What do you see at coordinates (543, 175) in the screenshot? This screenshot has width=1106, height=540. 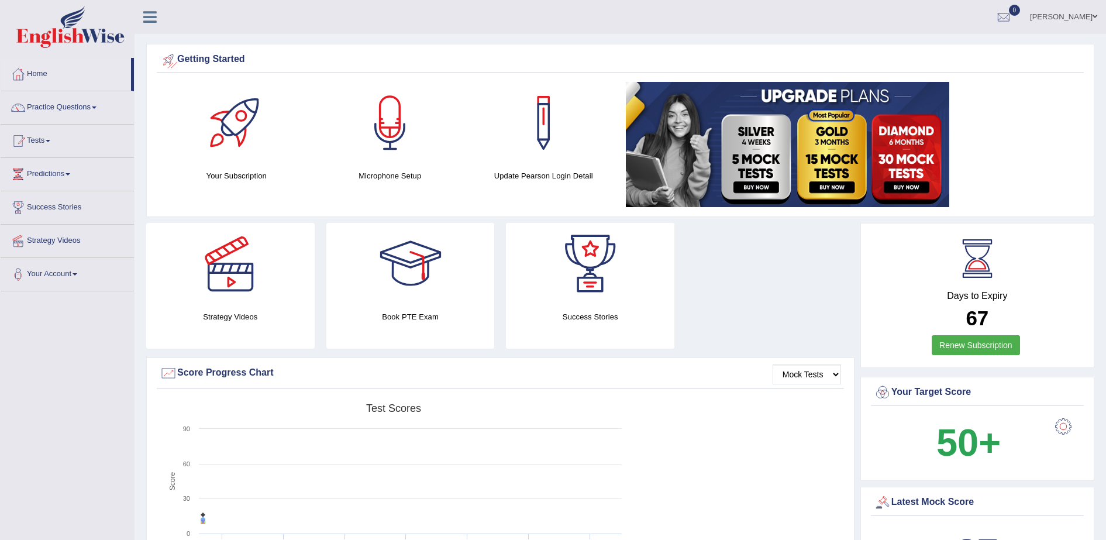 I see `h4: Update Pearson Login Detail` at bounding box center [543, 175].